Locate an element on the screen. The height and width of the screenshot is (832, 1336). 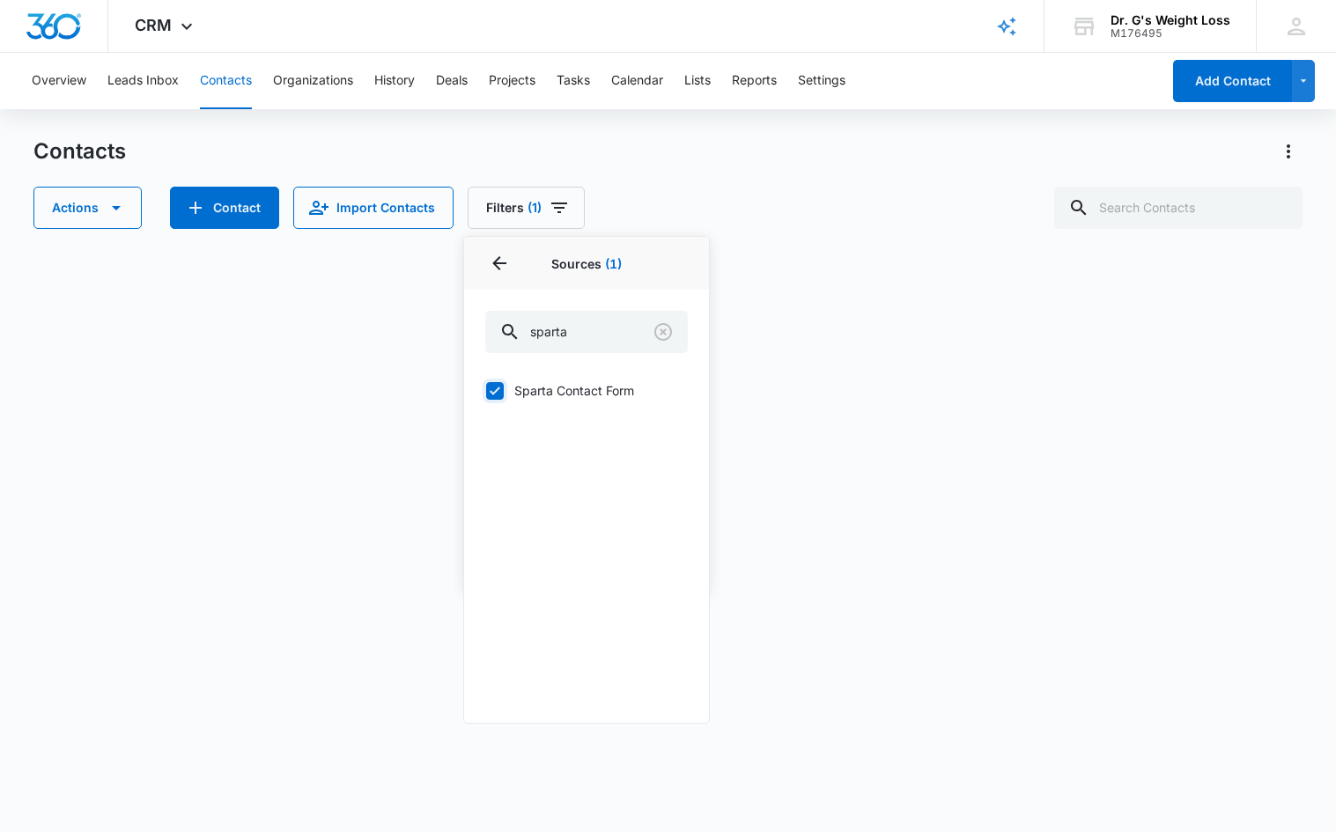
button: Overview is located at coordinates (59, 81).